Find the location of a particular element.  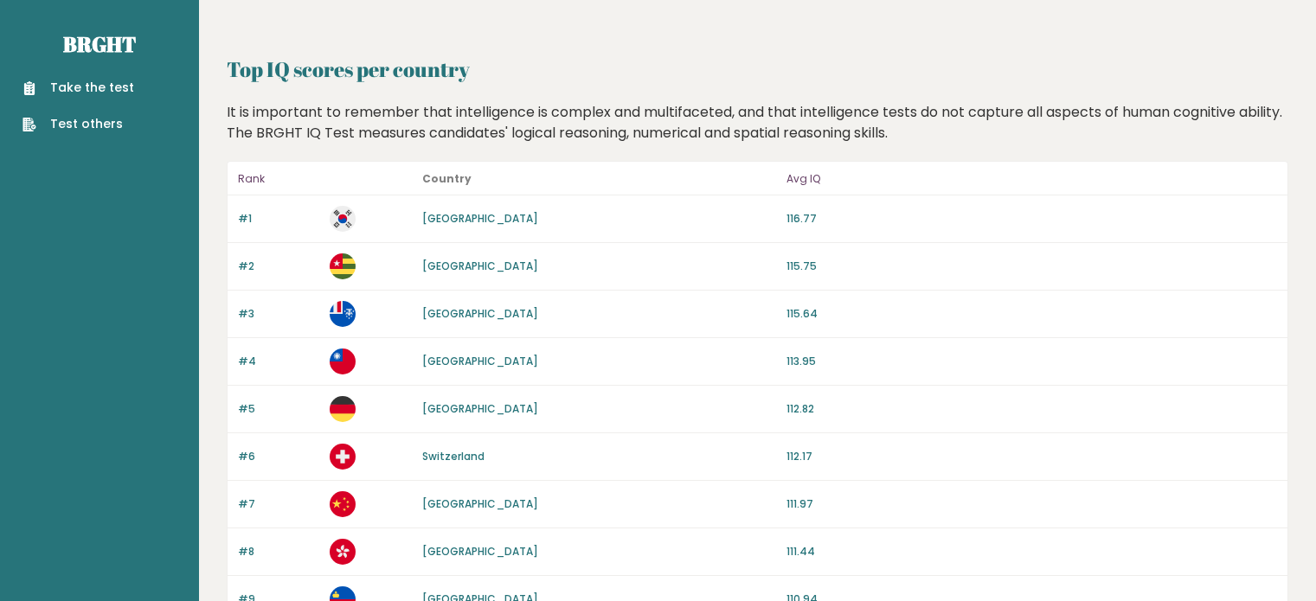

p: #2 is located at coordinates (278, 266).